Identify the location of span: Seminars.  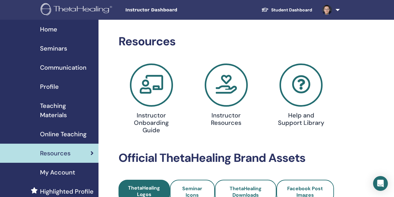
(54, 48).